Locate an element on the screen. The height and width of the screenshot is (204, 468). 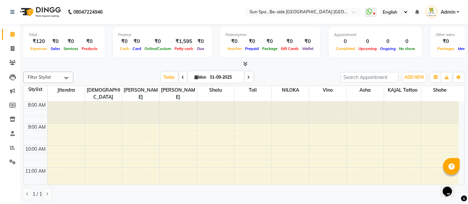
div: Finance is located at coordinates (162, 35).